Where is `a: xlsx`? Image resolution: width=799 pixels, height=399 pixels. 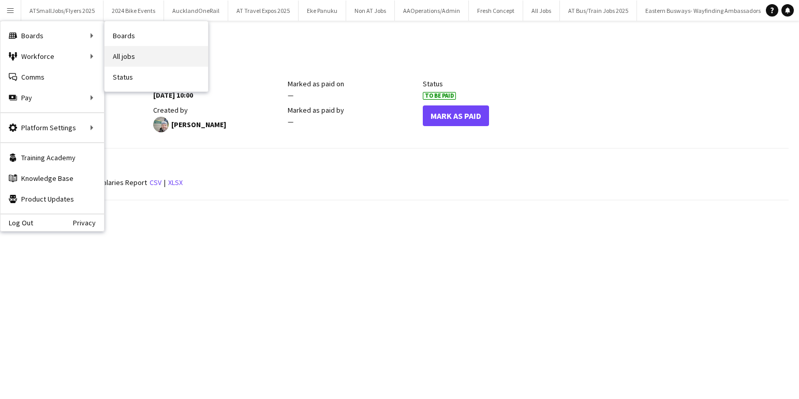
a: xlsx is located at coordinates (175, 183).